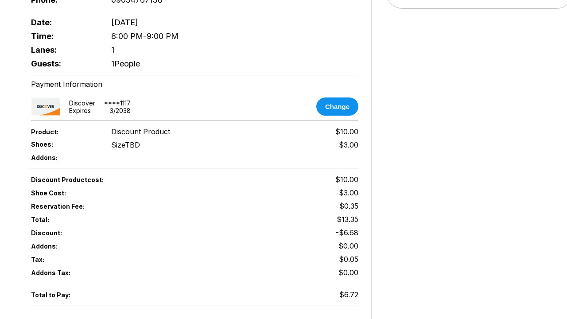  I want to click on span: Shoes:, so click(64, 144).